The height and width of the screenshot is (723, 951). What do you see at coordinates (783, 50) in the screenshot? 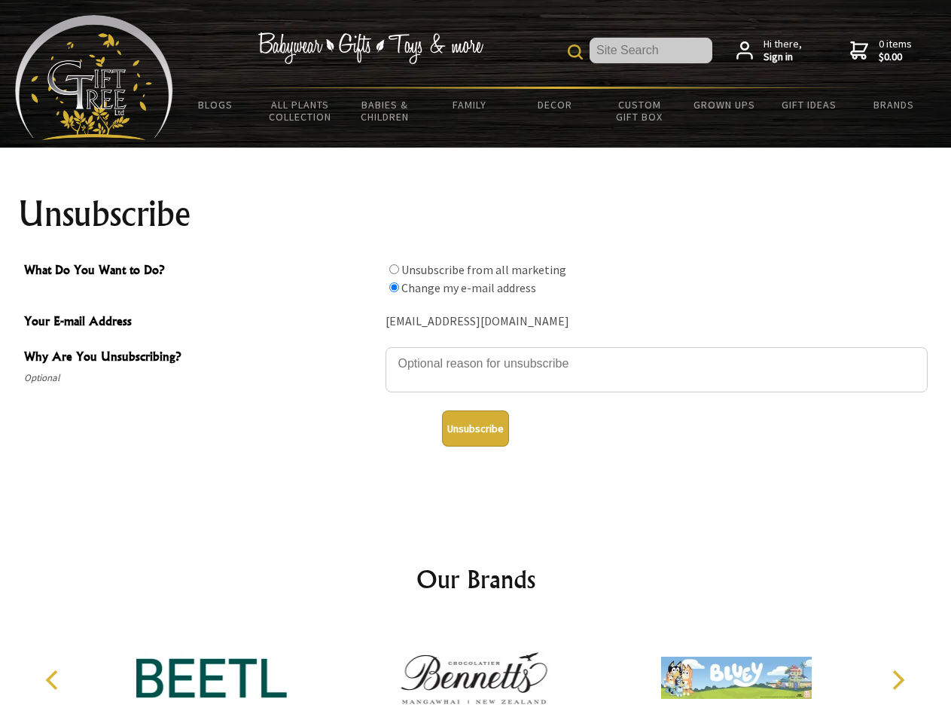
I see `span: Hi there,` at bounding box center [783, 50].